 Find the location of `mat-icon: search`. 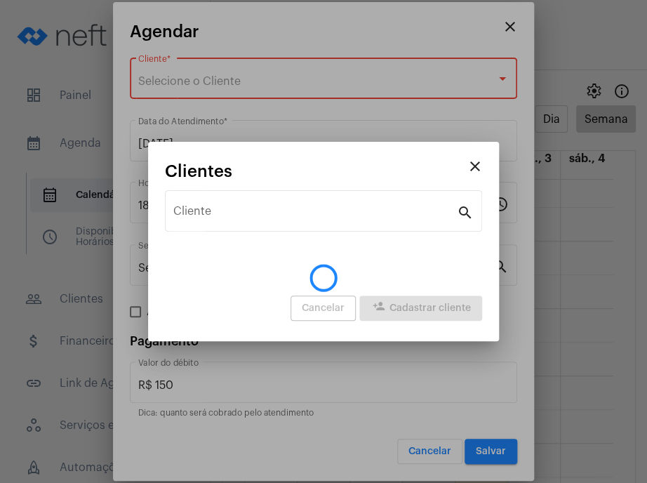

mat-icon: search is located at coordinates (465, 212).